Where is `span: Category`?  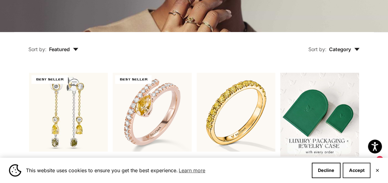
span: Category is located at coordinates (344, 49).